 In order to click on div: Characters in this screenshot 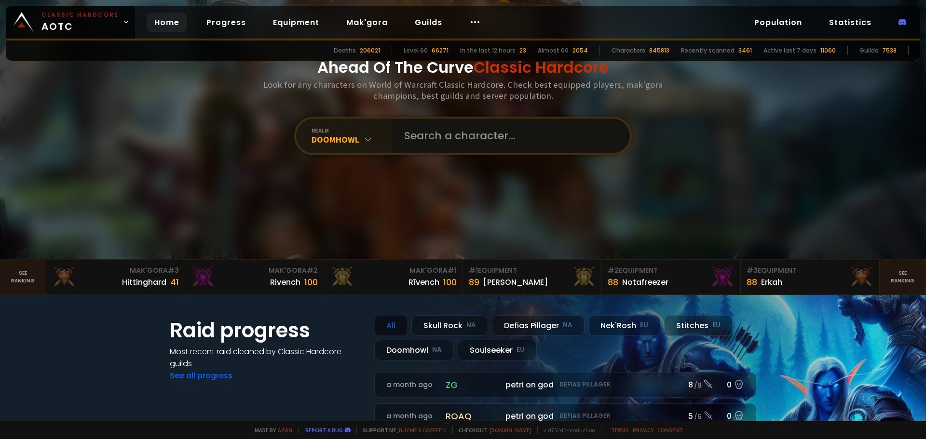, I will do `click(628, 51)`.